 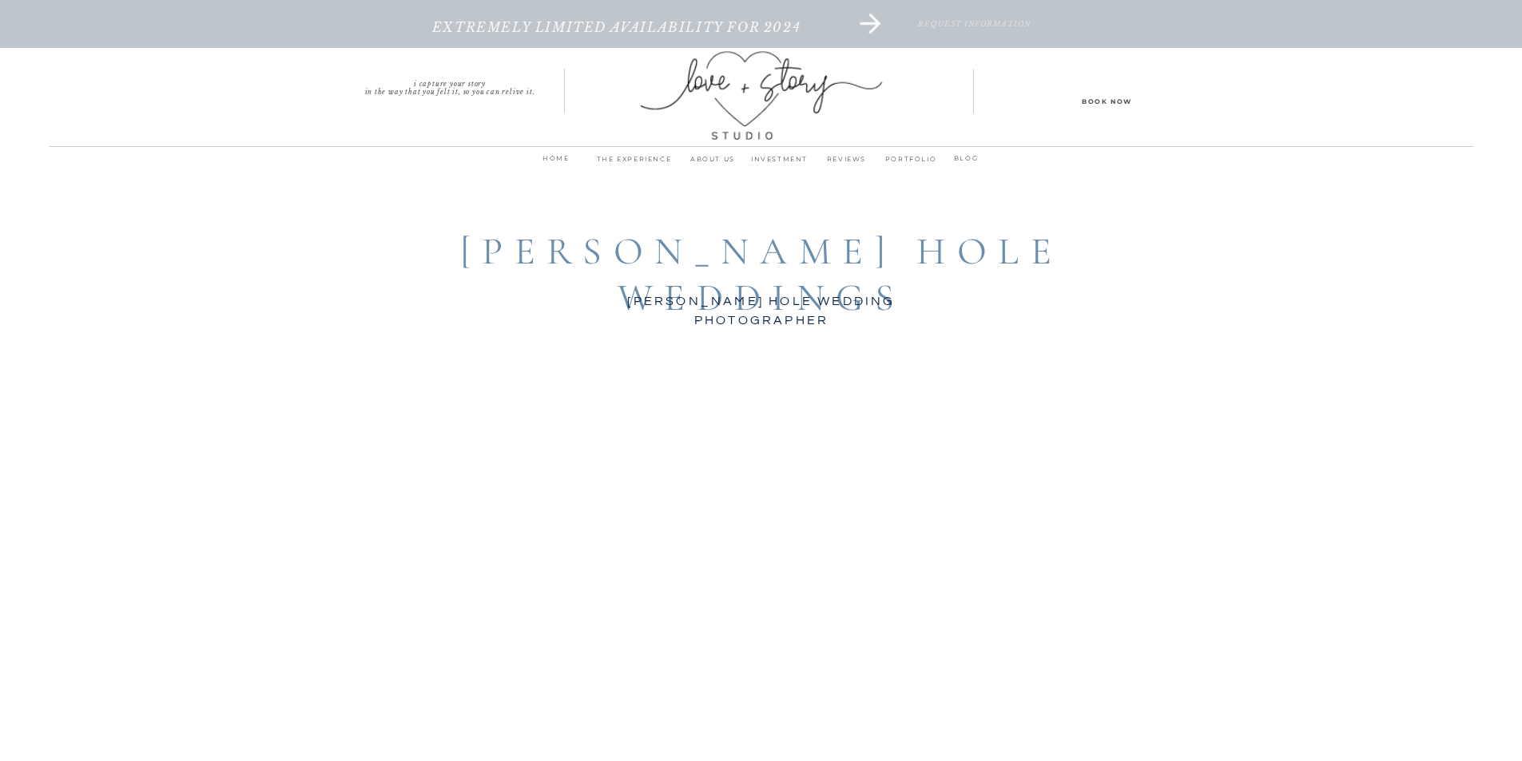 What do you see at coordinates (975, 36) in the screenshot?
I see `a: request information` at bounding box center [975, 36].